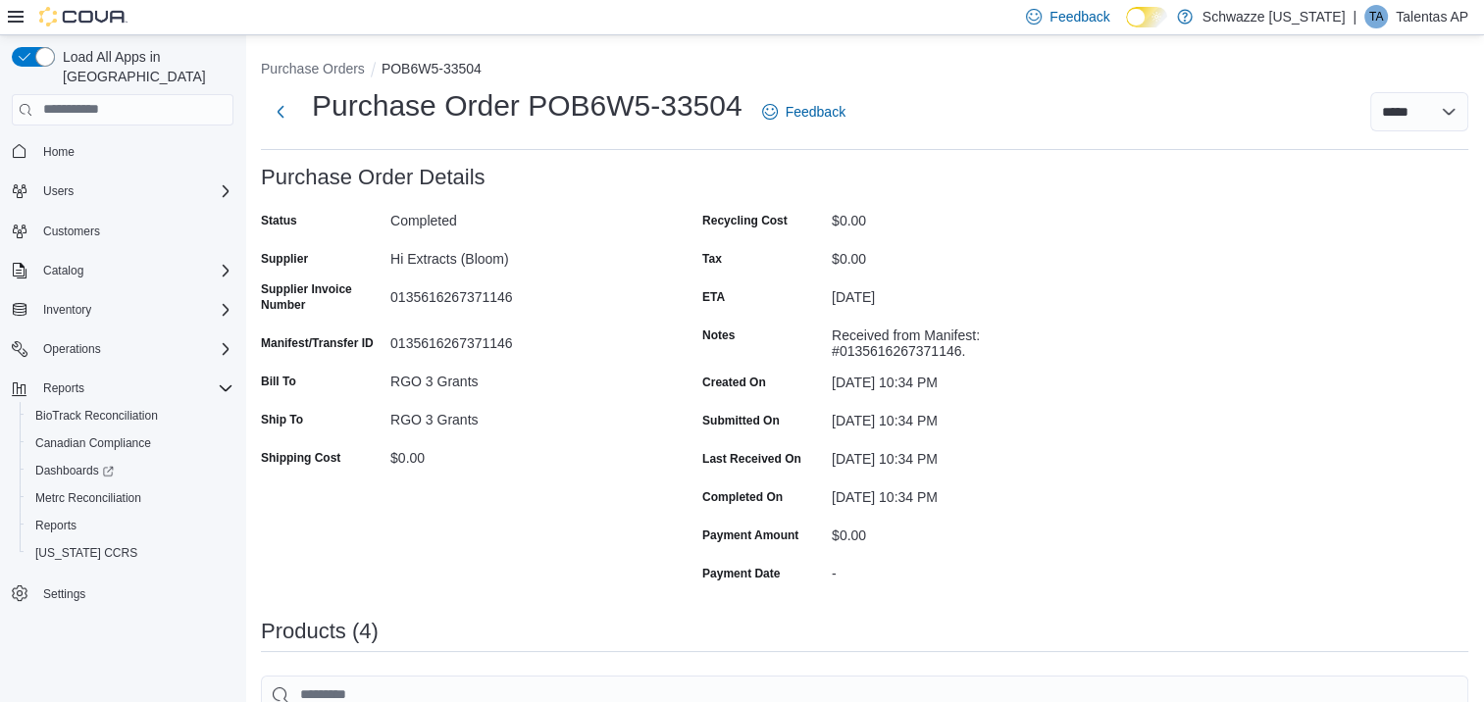 Image resolution: width=1484 pixels, height=702 pixels. What do you see at coordinates (527, 106) in the screenshot?
I see `h1: Purchase Order POB6W5-33504` at bounding box center [527, 106].